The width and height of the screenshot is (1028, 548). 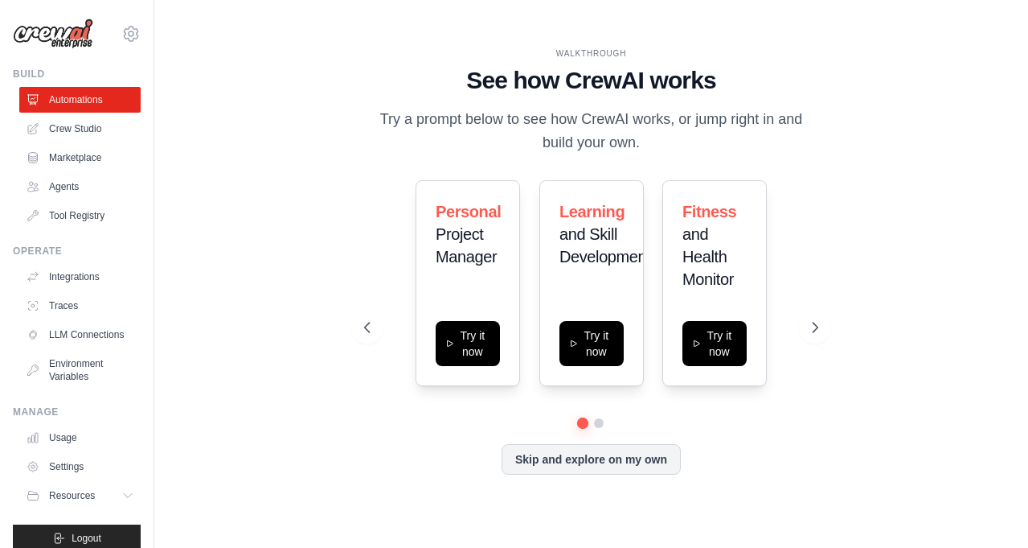 What do you see at coordinates (80, 495) in the screenshot?
I see `button: Resources` at bounding box center [80, 495].